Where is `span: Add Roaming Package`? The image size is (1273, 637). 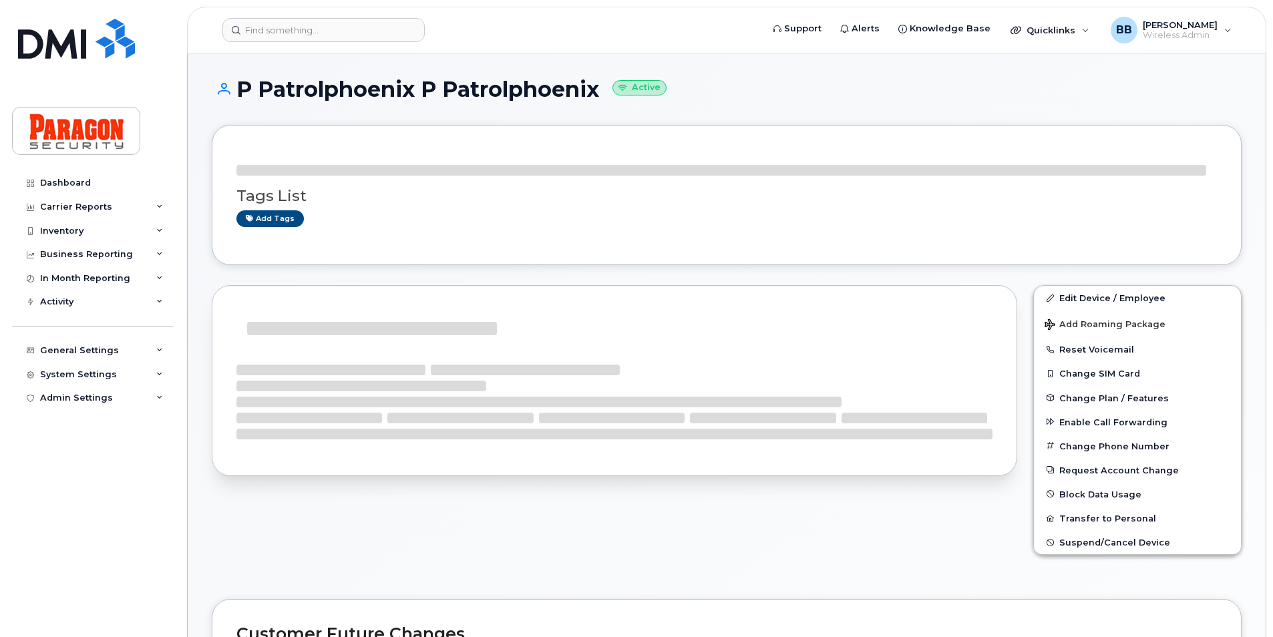
span: Add Roaming Package is located at coordinates (1105, 325).